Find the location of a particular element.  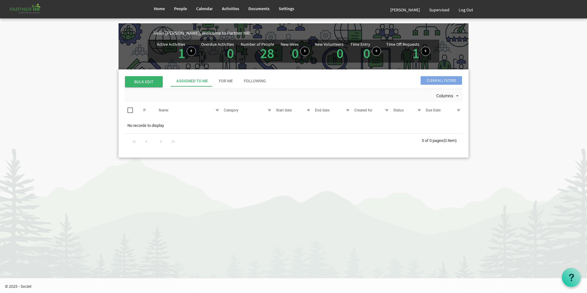

div: Time Off Requests is located at coordinates (403, 44).